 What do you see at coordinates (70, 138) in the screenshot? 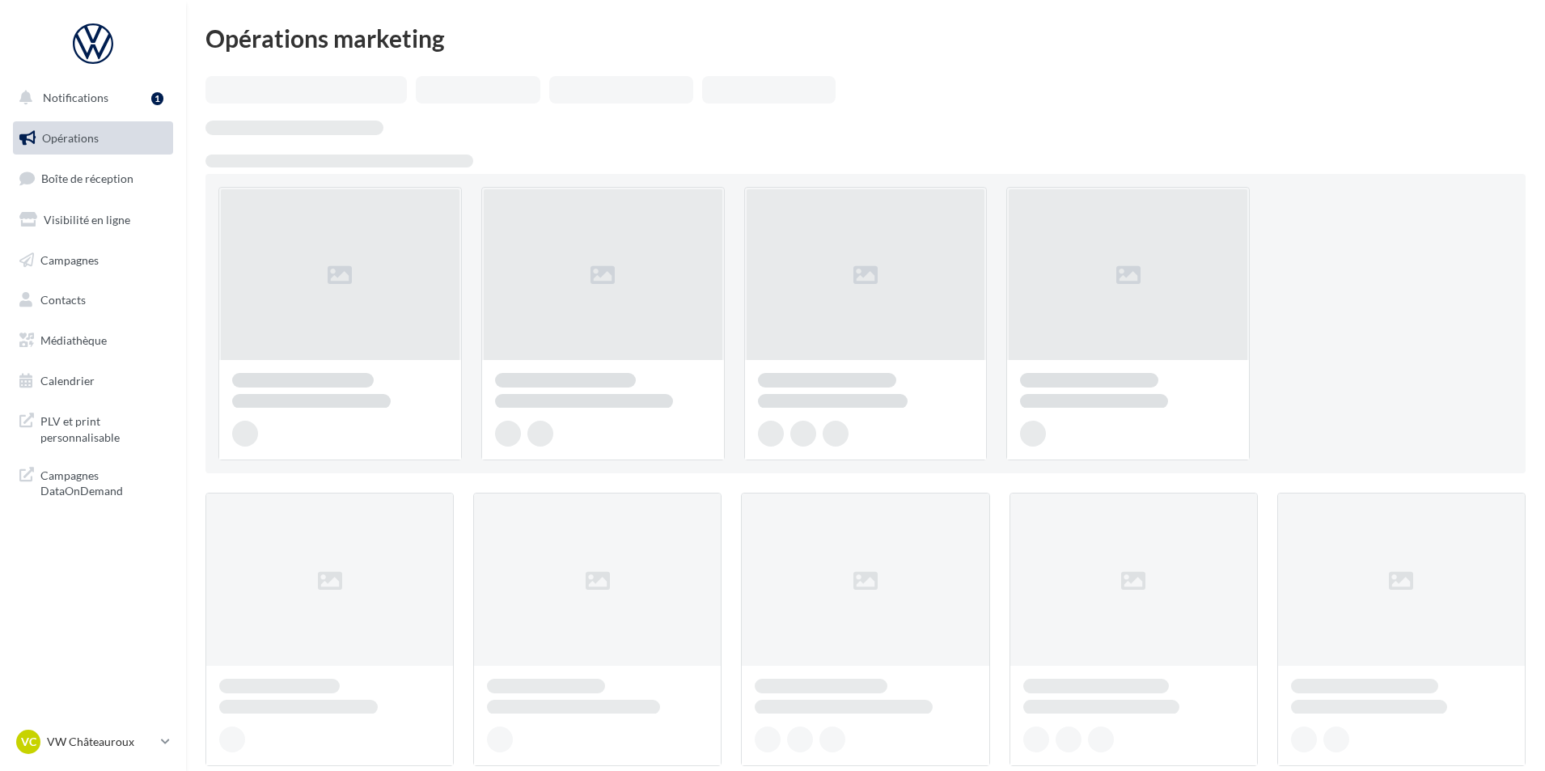
I see `span: Opérations` at bounding box center [70, 138].